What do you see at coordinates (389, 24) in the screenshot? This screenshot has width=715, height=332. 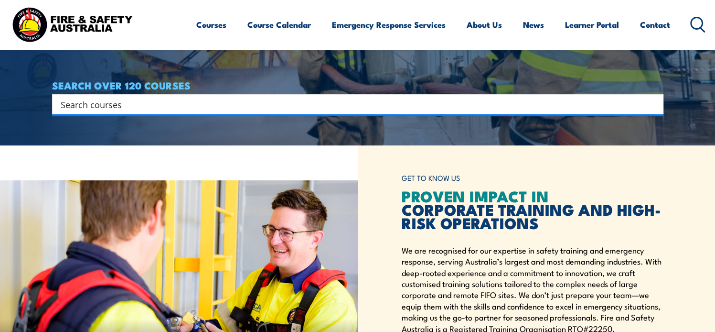 I see `a: Emergency Response Services` at bounding box center [389, 24].